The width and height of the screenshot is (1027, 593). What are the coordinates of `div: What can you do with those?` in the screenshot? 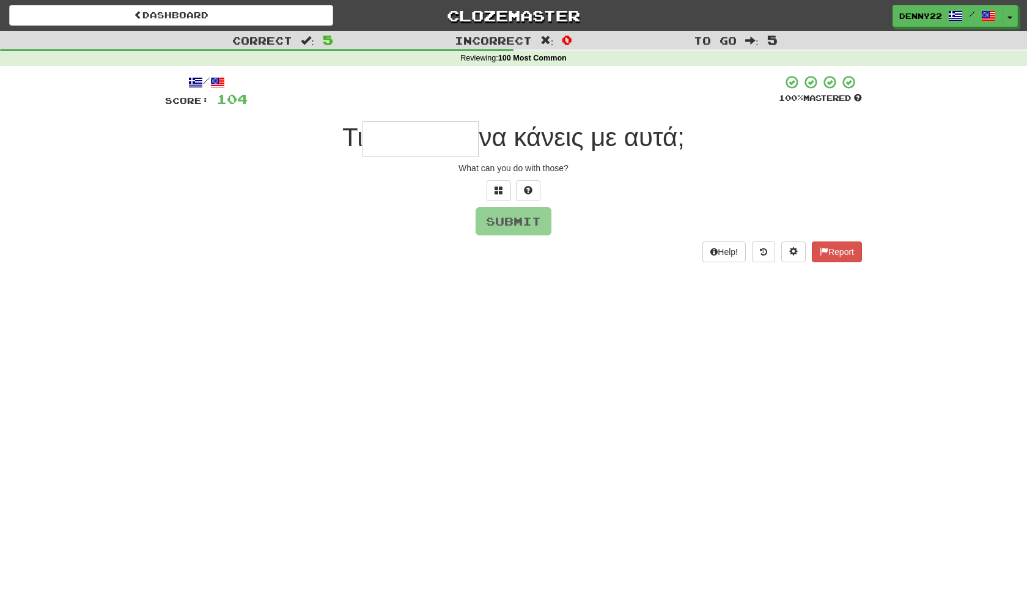 It's located at (513, 168).